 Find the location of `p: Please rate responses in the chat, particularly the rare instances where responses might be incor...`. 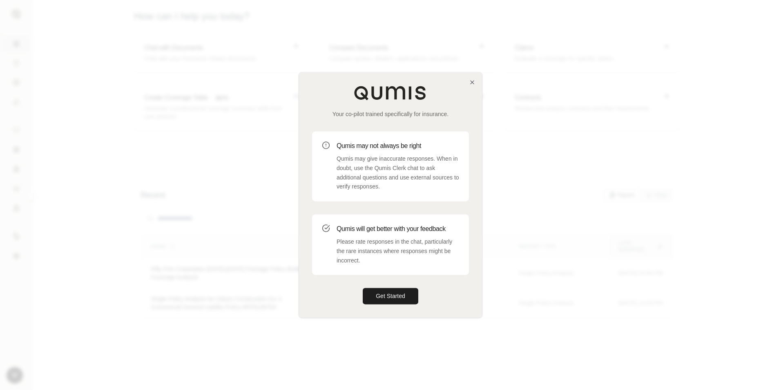

p: Please rate responses in the chat, particularly the rare instances where responses might be incor... is located at coordinates (398, 251).